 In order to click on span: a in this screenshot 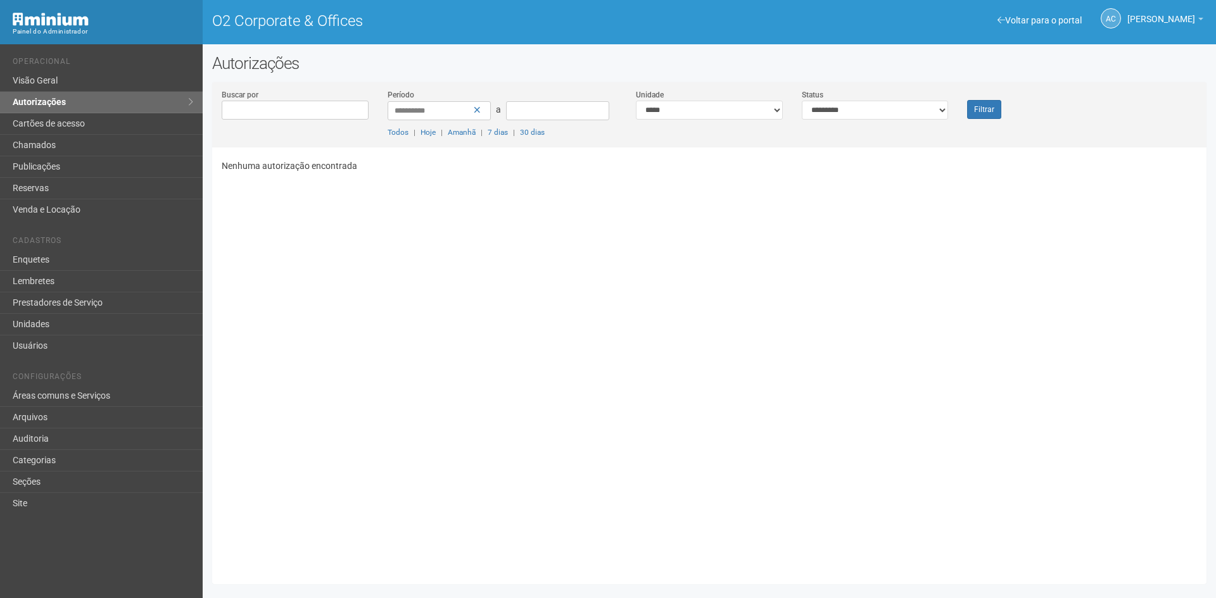, I will do `click(498, 110)`.